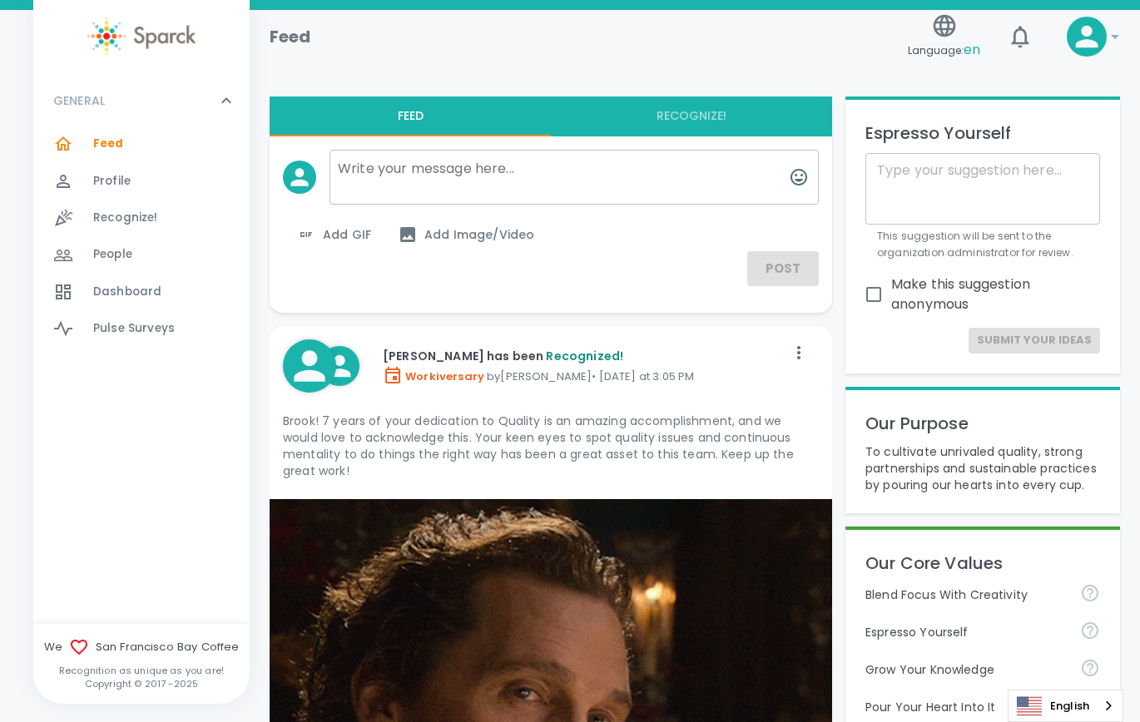 This screenshot has width=1140, height=722. Describe the element at coordinates (944, 37) in the screenshot. I see `button: Language:en` at that location.